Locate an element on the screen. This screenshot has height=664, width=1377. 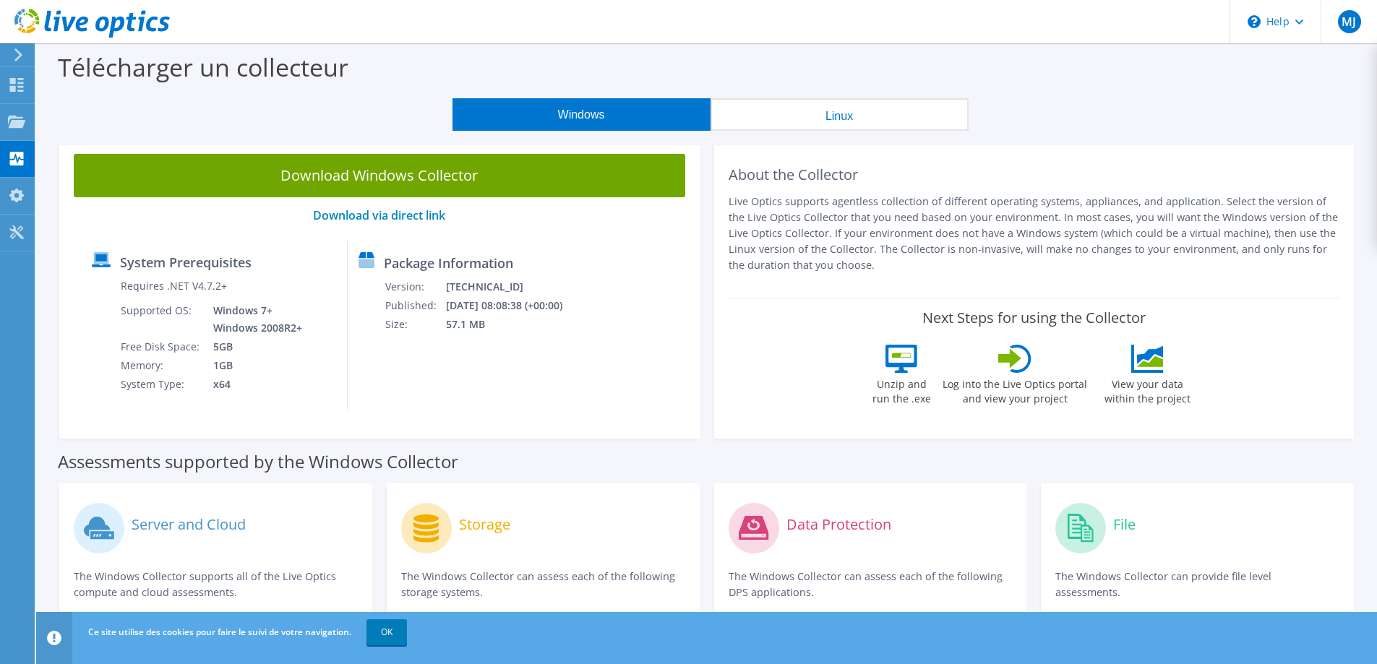
td: Memory: is located at coordinates (161, 366).